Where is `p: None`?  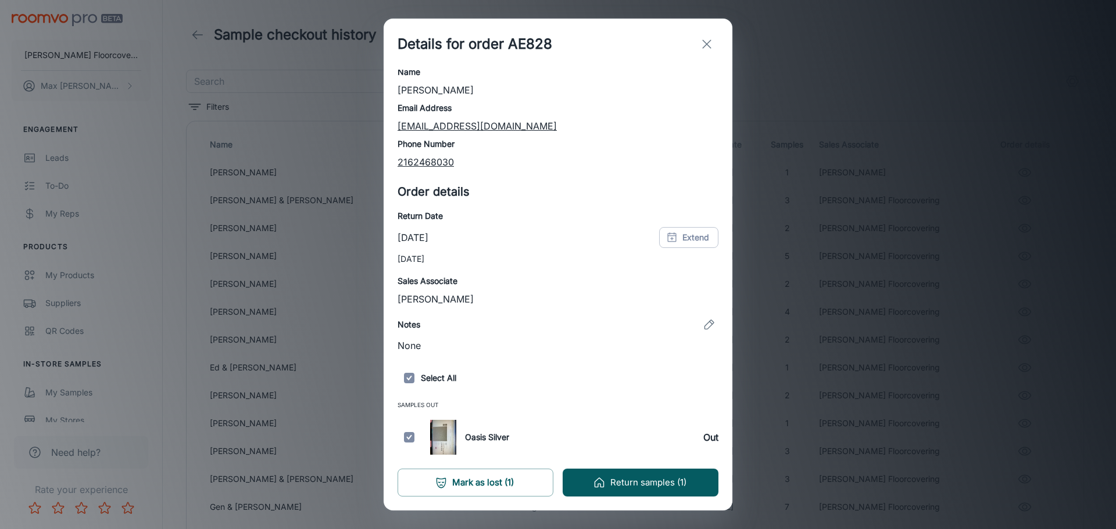
p: None is located at coordinates (558, 346).